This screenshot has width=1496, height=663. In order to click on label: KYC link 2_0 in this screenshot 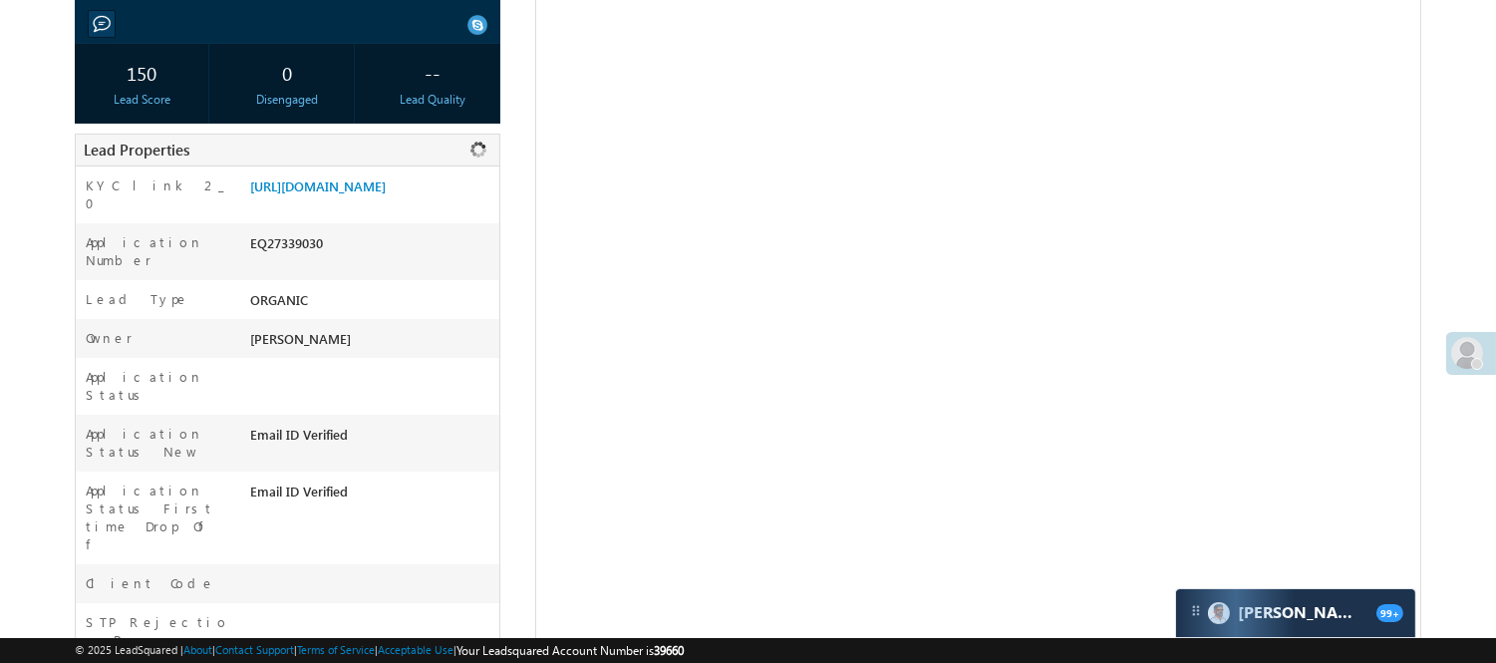, I will do `click(157, 194)`.